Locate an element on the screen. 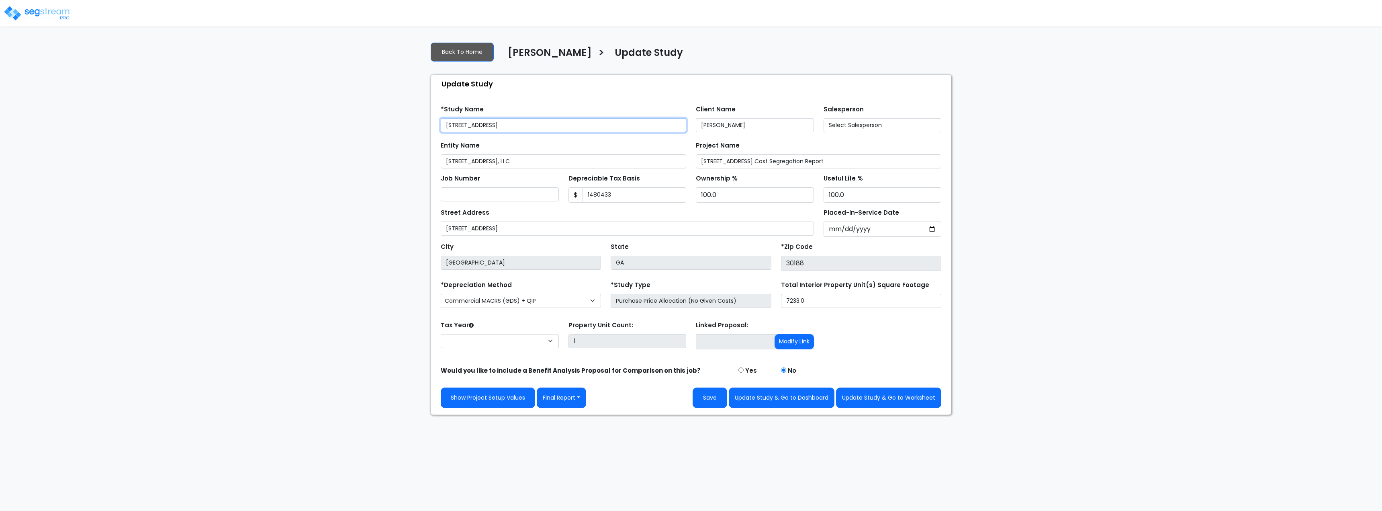 The height and width of the screenshot is (511, 1382). label: Salesperson is located at coordinates (844, 109).